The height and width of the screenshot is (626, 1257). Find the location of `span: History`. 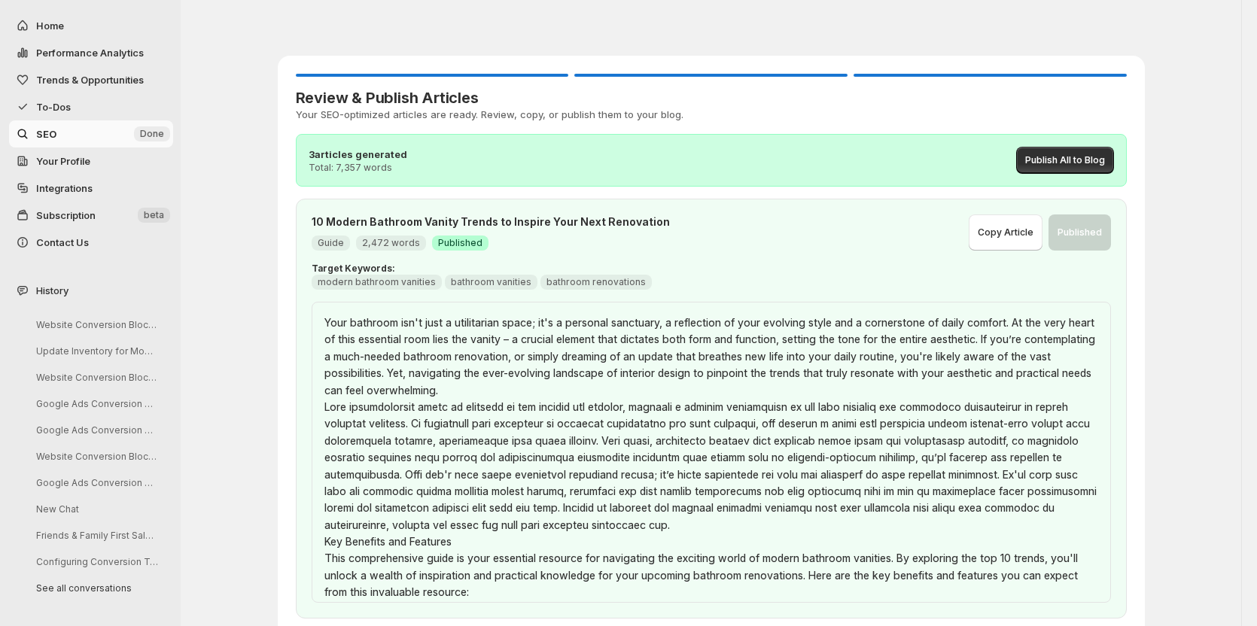

span: History is located at coordinates (52, 290).